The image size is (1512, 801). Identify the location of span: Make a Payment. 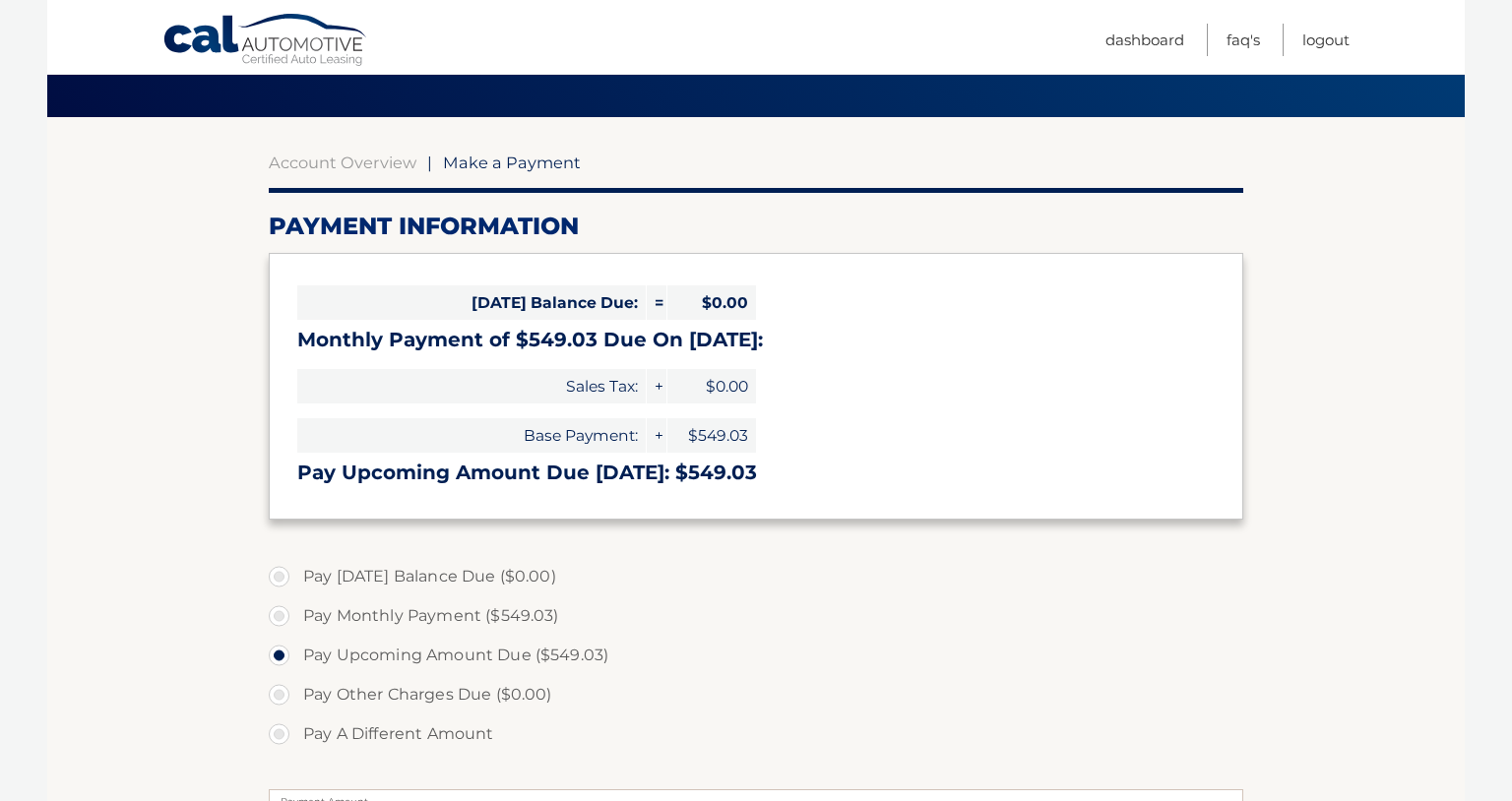
(512, 163).